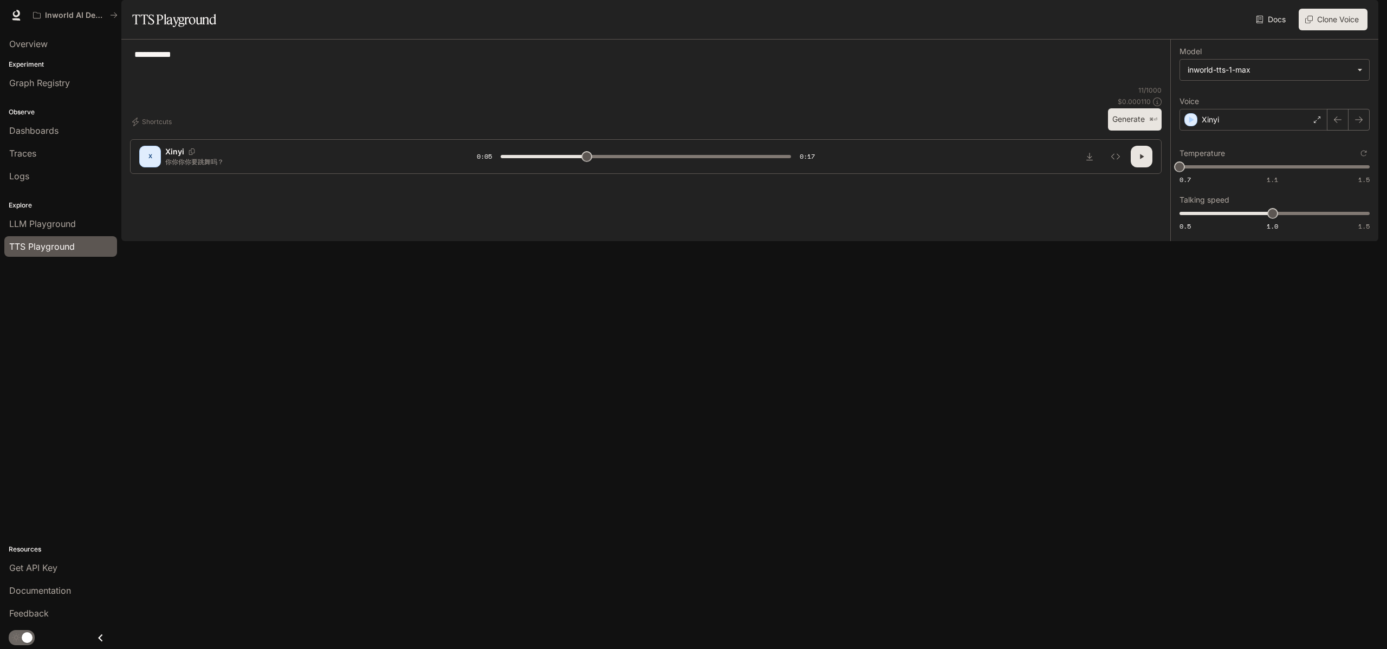  What do you see at coordinates (1135, 119) in the screenshot?
I see `button: Generate⌘⏎` at bounding box center [1135, 119].